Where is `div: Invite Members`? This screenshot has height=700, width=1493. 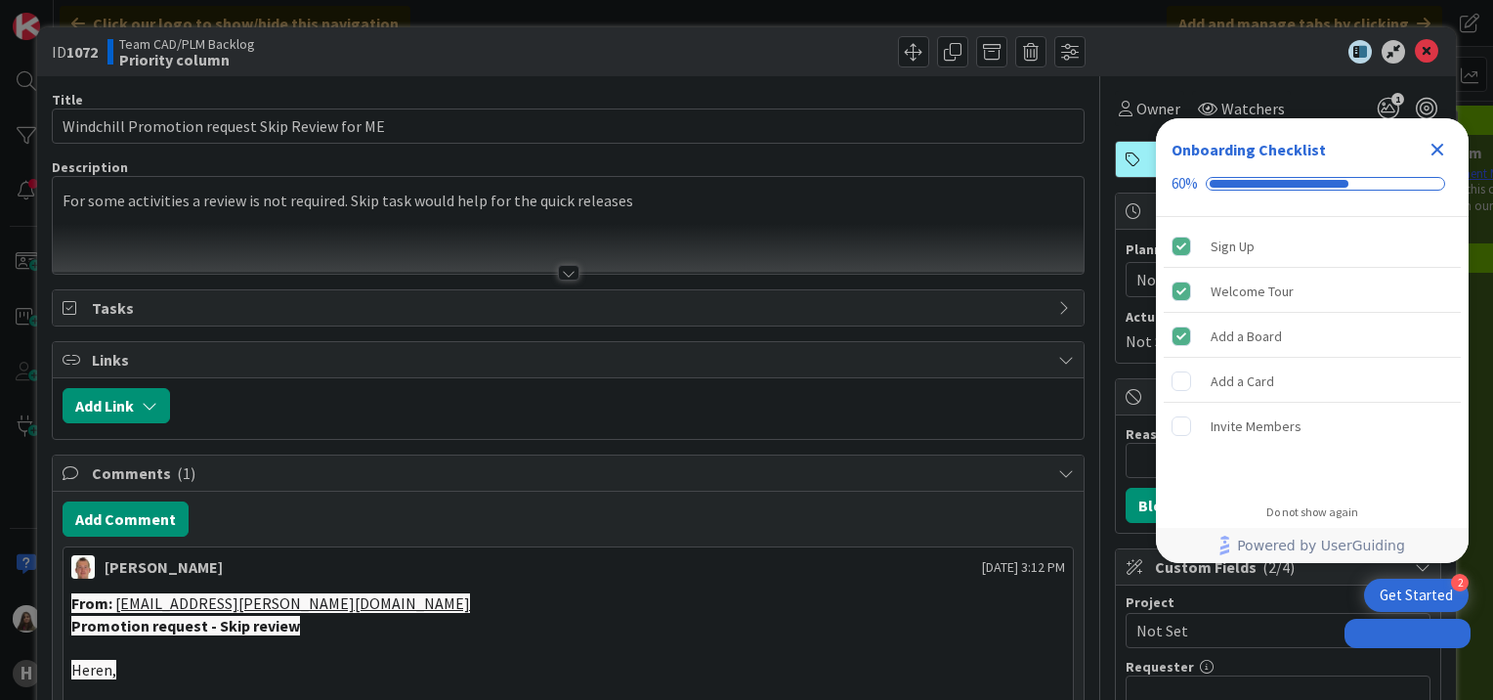
div: Invite Members is located at coordinates (1255, 426).